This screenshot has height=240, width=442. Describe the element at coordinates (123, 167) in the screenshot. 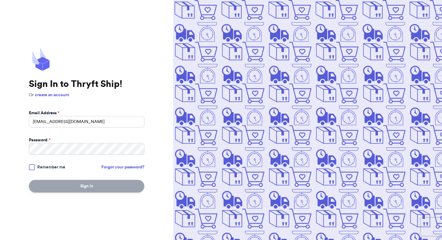

I see `a: Forgot your password?` at that location.